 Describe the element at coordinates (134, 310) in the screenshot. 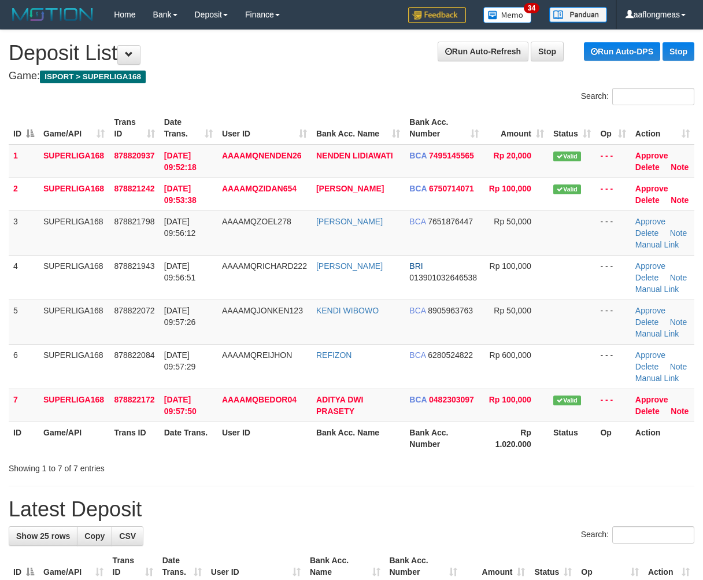

I see `span: 878822072` at that location.